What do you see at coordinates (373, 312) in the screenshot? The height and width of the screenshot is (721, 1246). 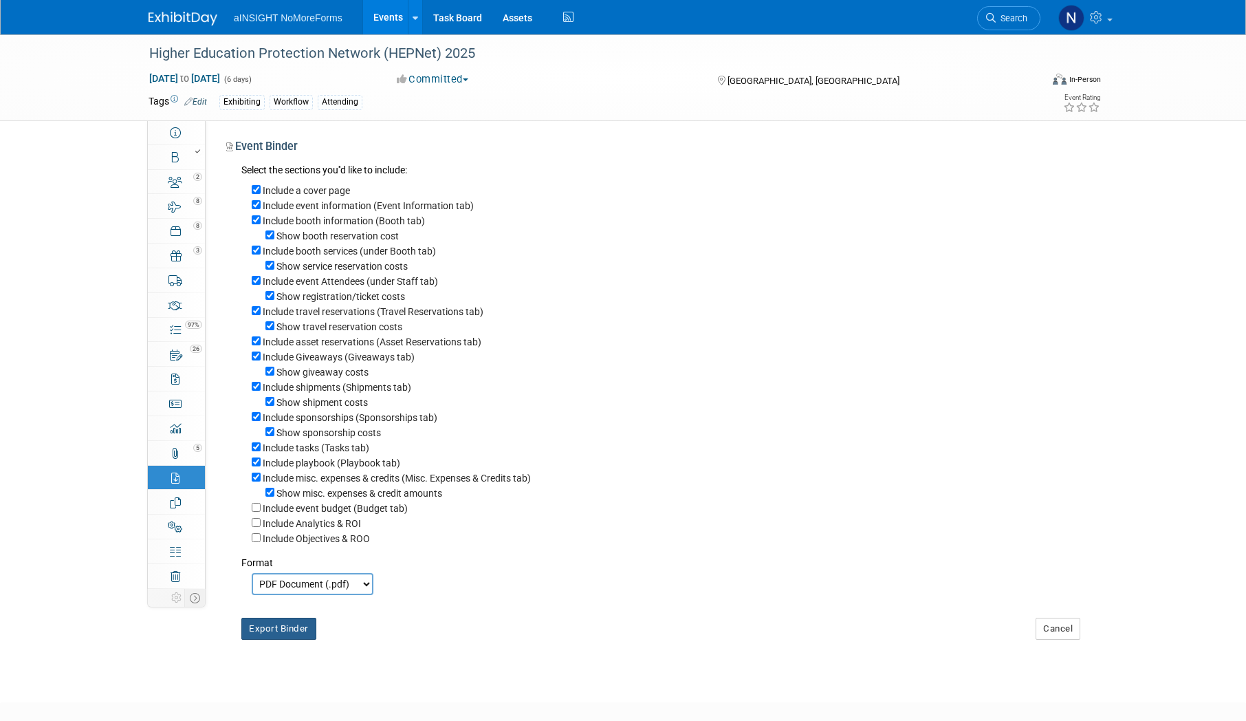 I see `label: Include travel reservations (Travel Reservations tab)` at bounding box center [373, 312].